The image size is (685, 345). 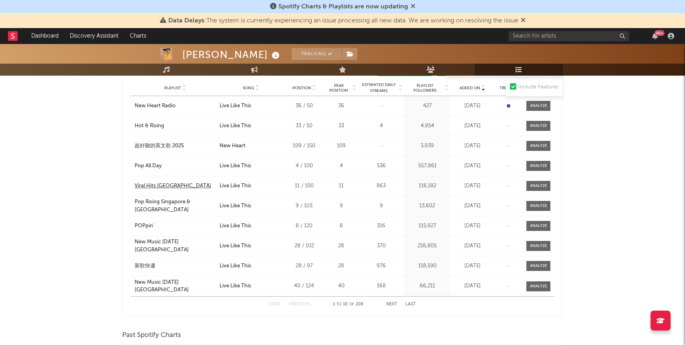 What do you see at coordinates (149, 126) in the screenshot?
I see `div: Hot & Rising` at bounding box center [149, 126].